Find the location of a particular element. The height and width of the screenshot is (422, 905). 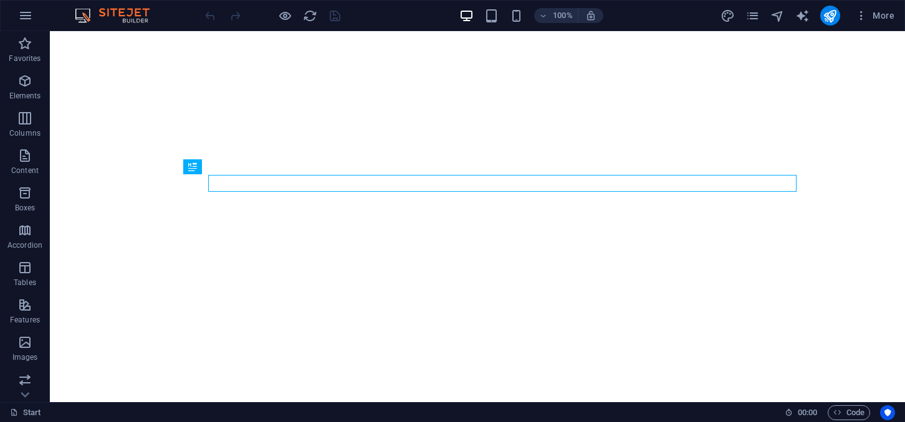

p: Features is located at coordinates (25, 320).